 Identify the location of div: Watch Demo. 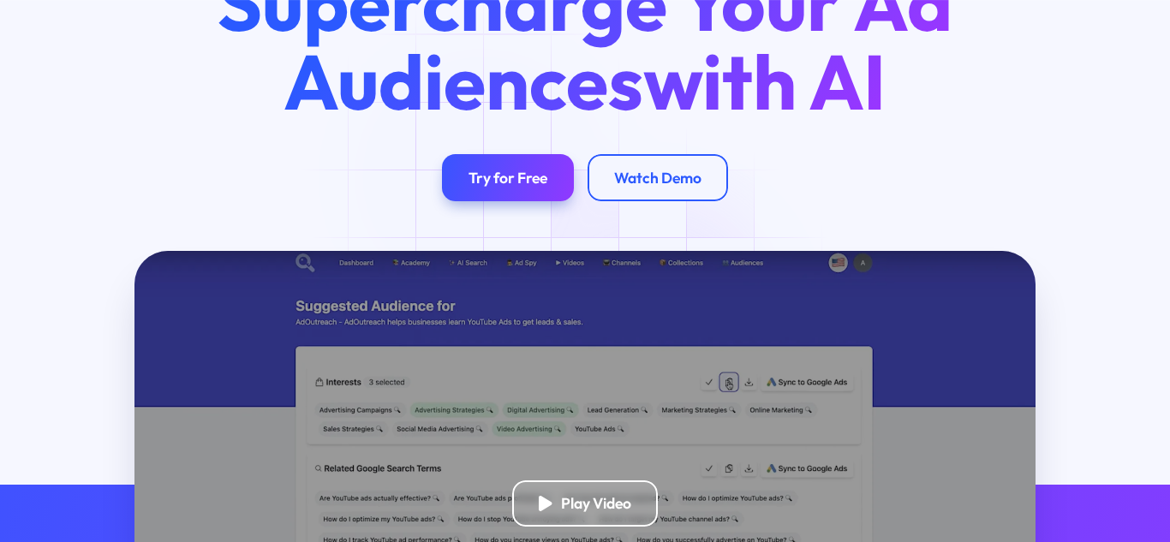
(658, 178).